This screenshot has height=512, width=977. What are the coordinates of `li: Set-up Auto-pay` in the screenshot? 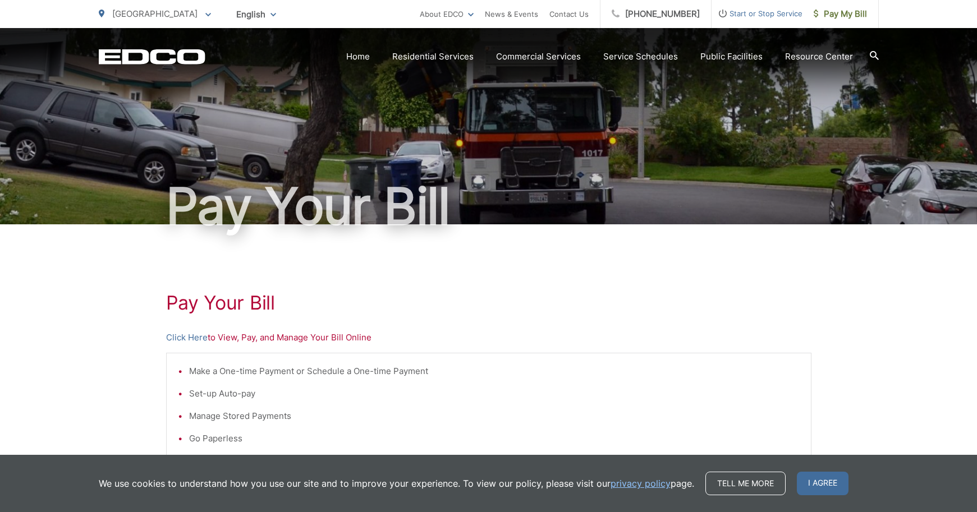 It's located at (494, 394).